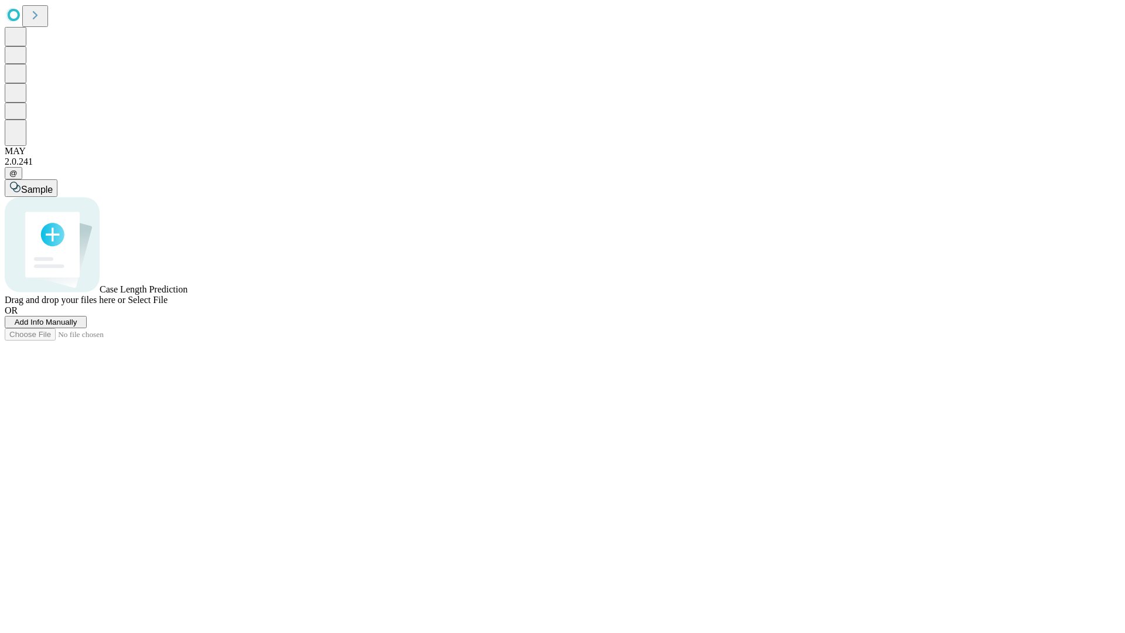  I want to click on span: OR, so click(11, 310).